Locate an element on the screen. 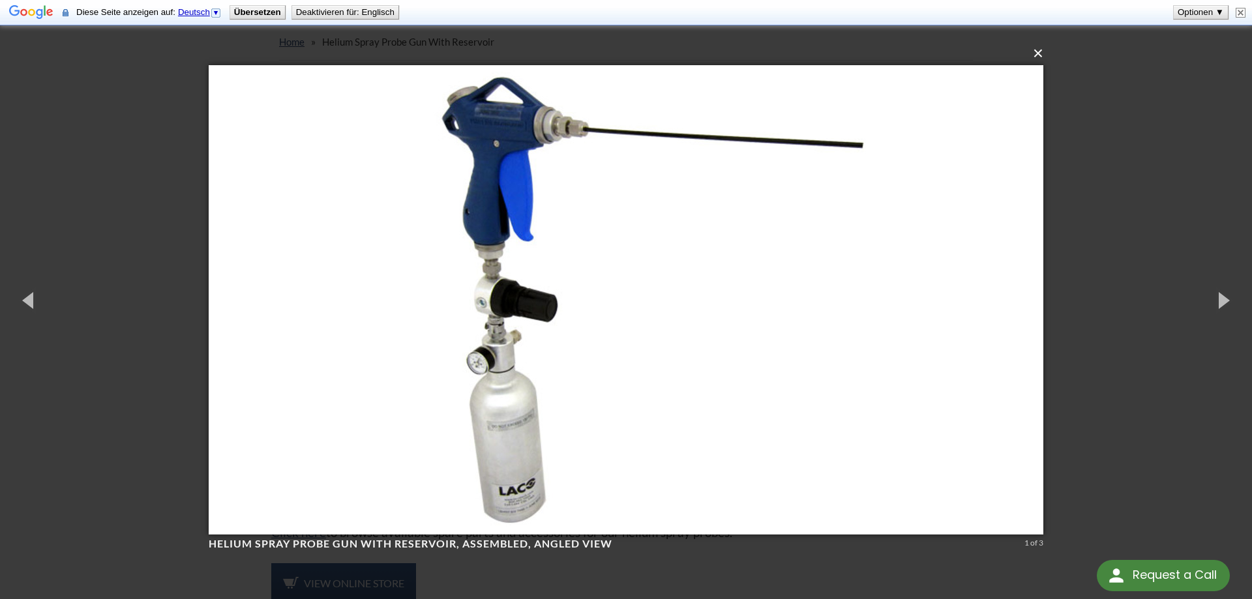 This screenshot has height=599, width=1252. button: Optionen ▼ is located at coordinates (1201, 12).